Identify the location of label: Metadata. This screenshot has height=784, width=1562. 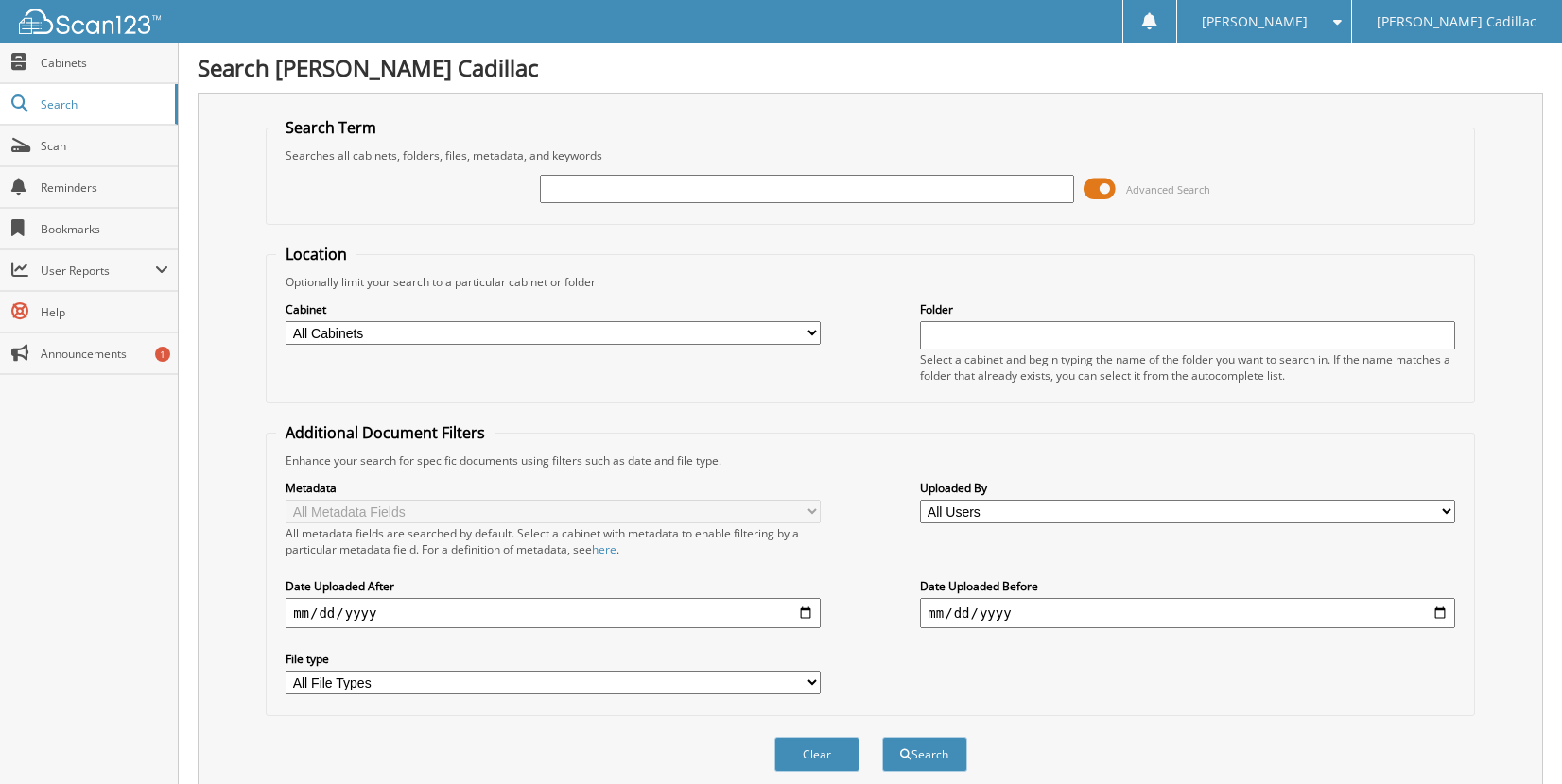
(553, 487).